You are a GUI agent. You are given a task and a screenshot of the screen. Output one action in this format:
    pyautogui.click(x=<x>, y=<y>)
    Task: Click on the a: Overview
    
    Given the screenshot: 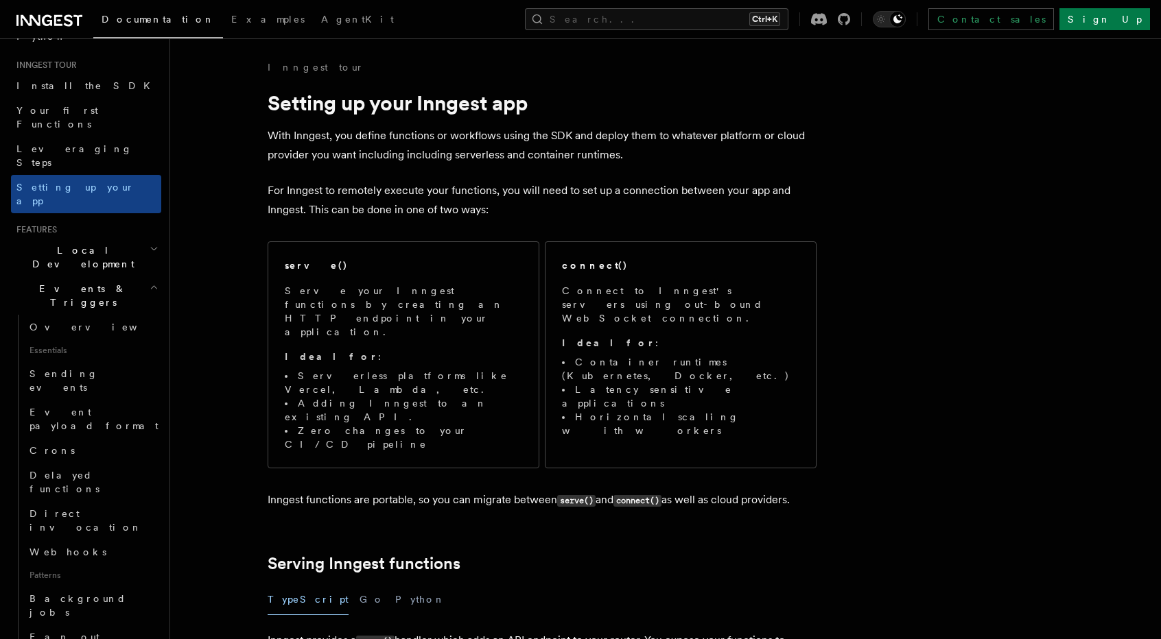 What is the action you would take?
    pyautogui.click(x=93, y=327)
    